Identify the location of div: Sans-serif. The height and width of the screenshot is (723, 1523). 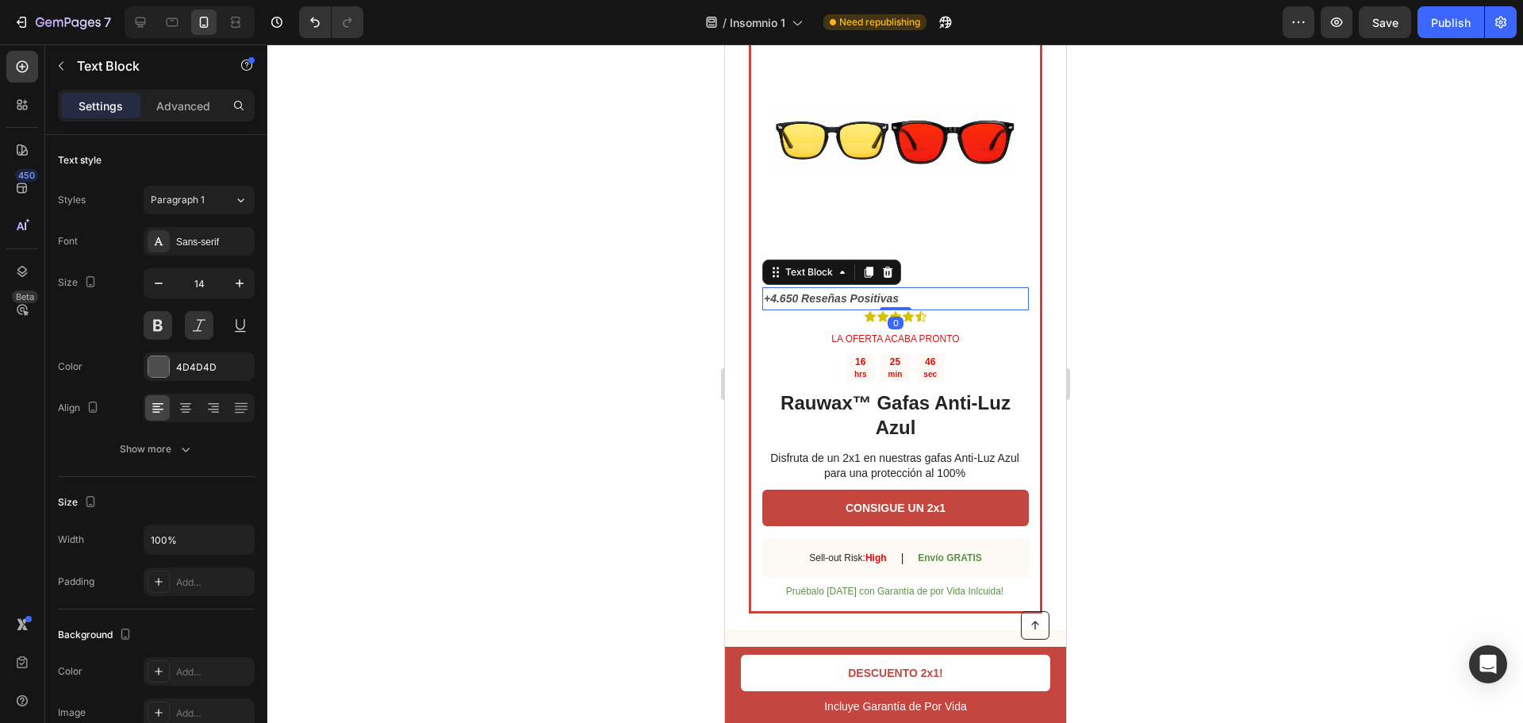
(213, 242).